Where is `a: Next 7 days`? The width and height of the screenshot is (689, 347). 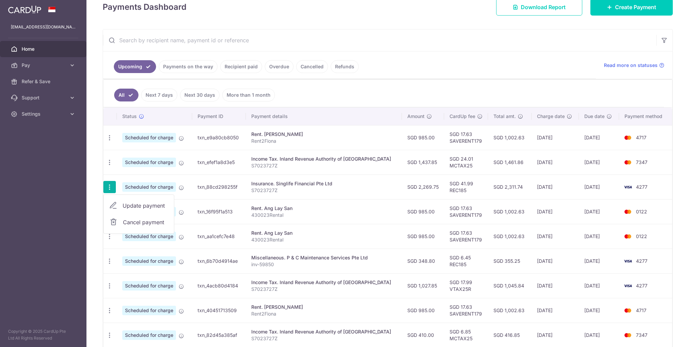 a: Next 7 days is located at coordinates (159, 95).